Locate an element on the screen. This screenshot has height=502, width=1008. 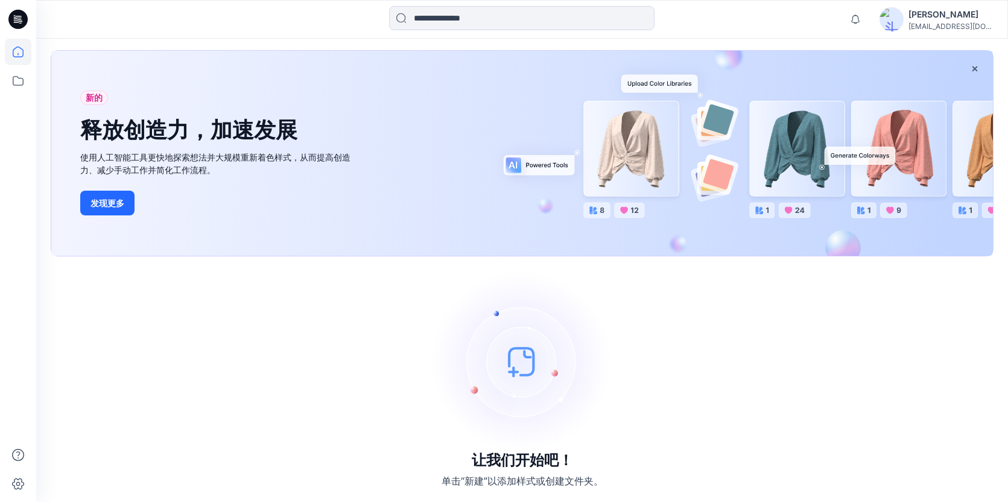
button: 发现更多 is located at coordinates (107, 203).